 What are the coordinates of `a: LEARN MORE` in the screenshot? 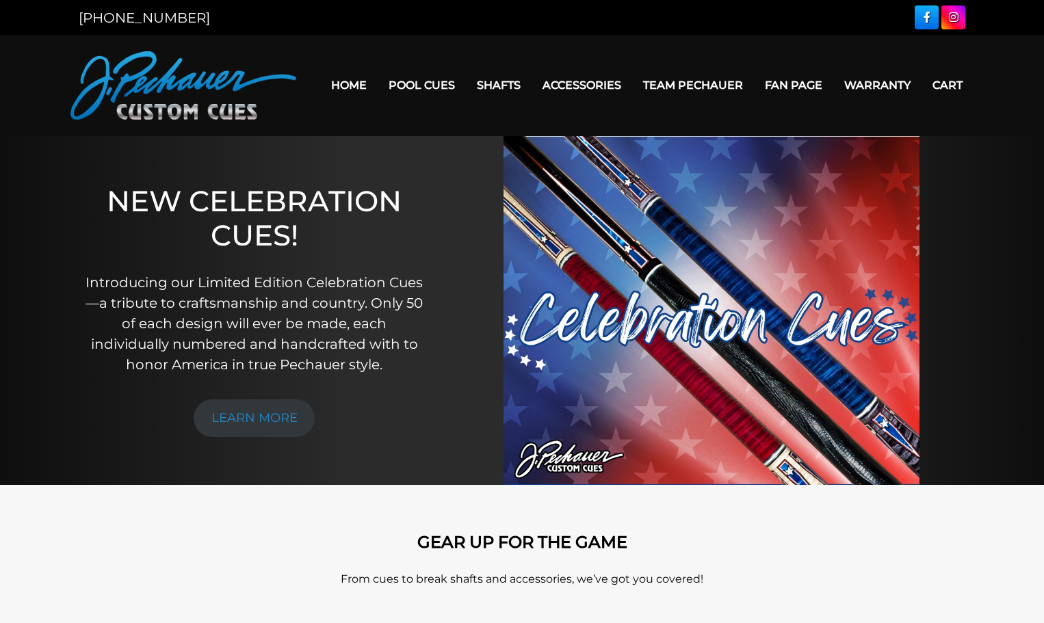 It's located at (254, 418).